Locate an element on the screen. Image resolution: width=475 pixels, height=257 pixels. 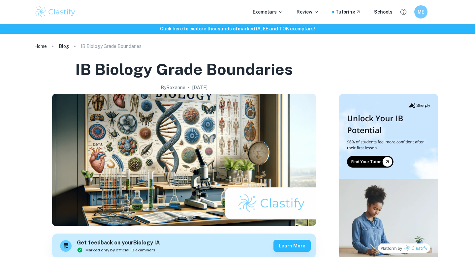
p: Review is located at coordinates (308, 12).